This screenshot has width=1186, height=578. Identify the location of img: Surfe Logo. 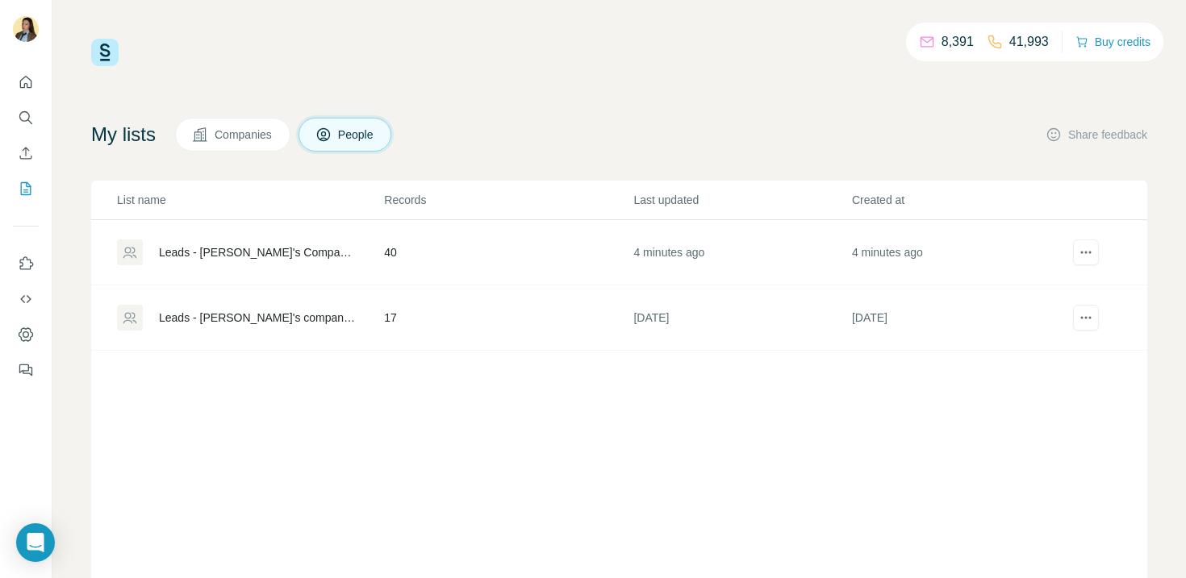
(105, 52).